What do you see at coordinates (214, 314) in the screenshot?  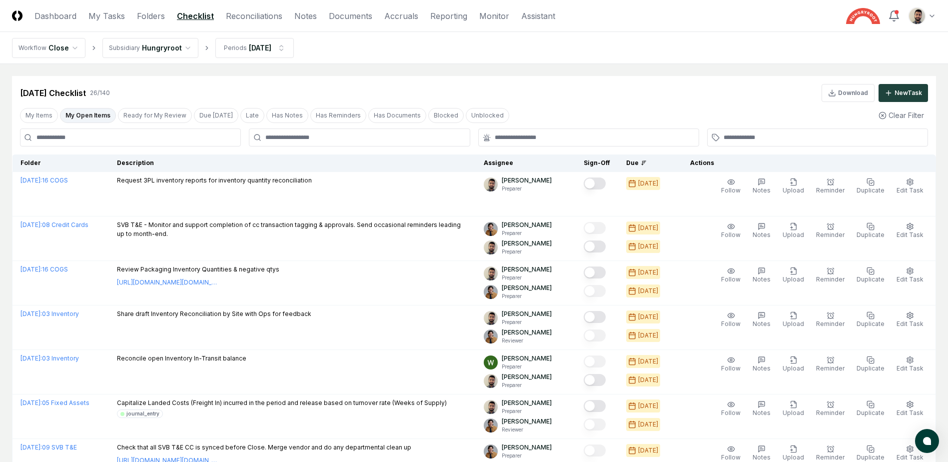 I see `p: Share draft Inventory Reconciliation by Site with Ops for feedback` at bounding box center [214, 314].